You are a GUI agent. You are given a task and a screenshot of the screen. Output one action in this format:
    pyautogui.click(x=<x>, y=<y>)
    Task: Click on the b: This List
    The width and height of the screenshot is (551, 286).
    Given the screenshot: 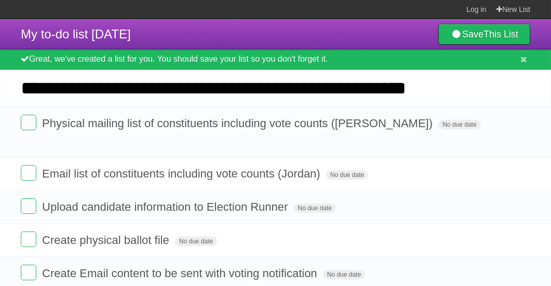 What is the action you would take?
    pyautogui.click(x=501, y=34)
    